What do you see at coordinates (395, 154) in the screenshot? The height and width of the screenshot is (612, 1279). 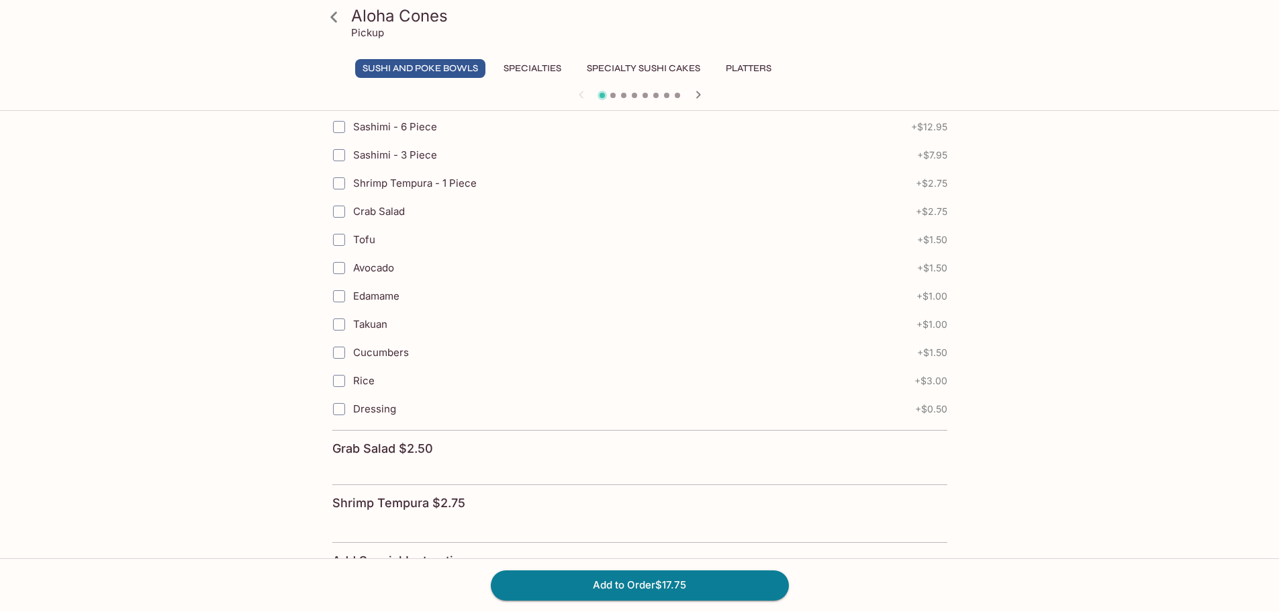 I see `span: Sashimi - 3 Piece` at bounding box center [395, 154].